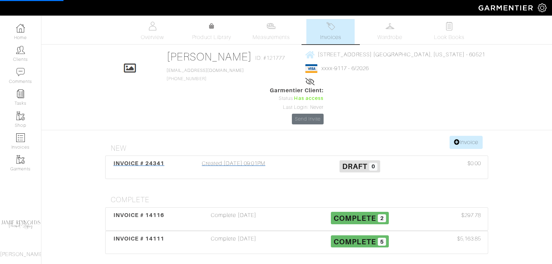 This screenshot has width=552, height=264. I want to click on img: orders-27d20c2124de7fd6de4e0e44c1d41de31381a507db9b33961299e4e07d508b8c.svg, so click(331, 26).